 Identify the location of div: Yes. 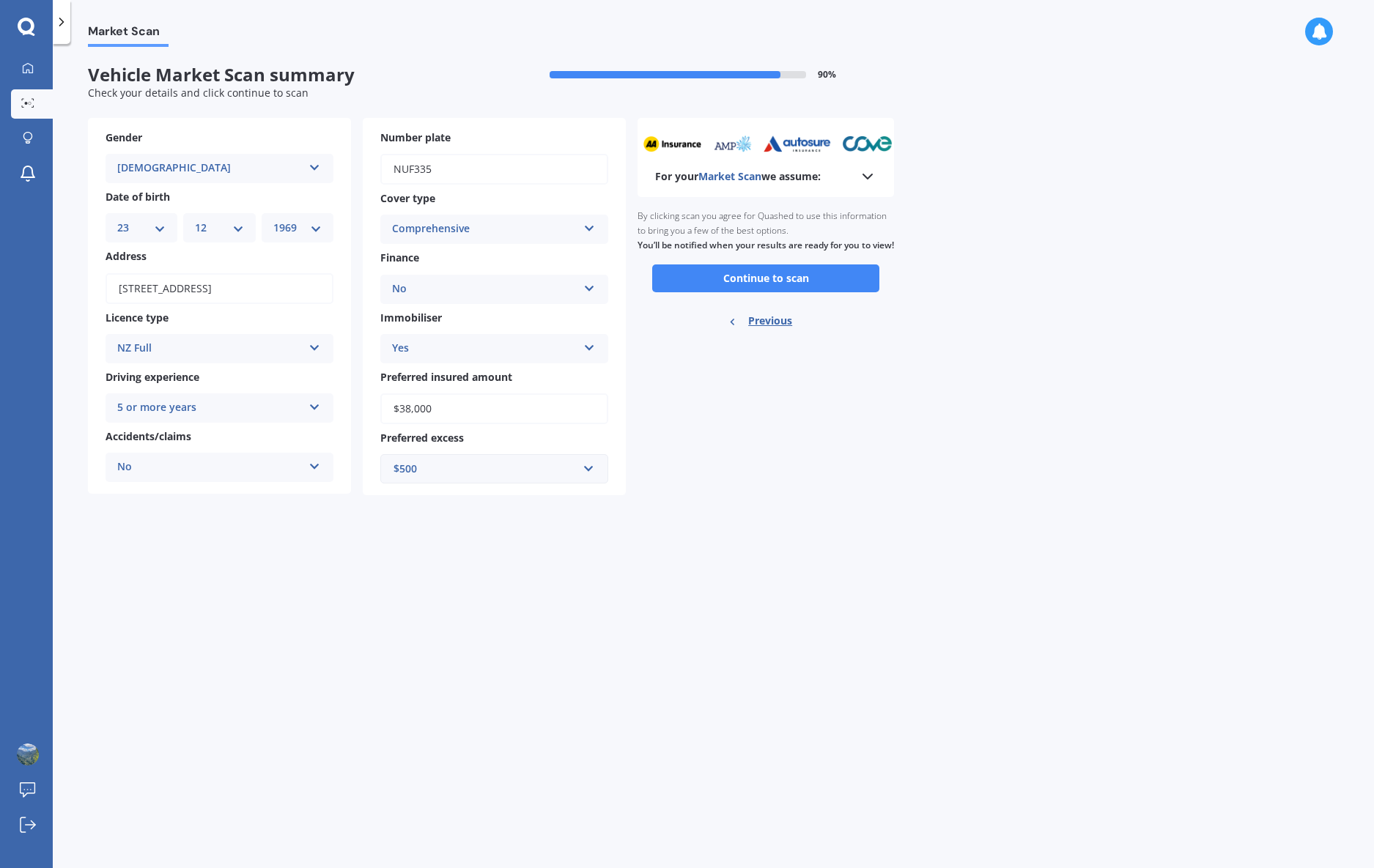
(484, 349).